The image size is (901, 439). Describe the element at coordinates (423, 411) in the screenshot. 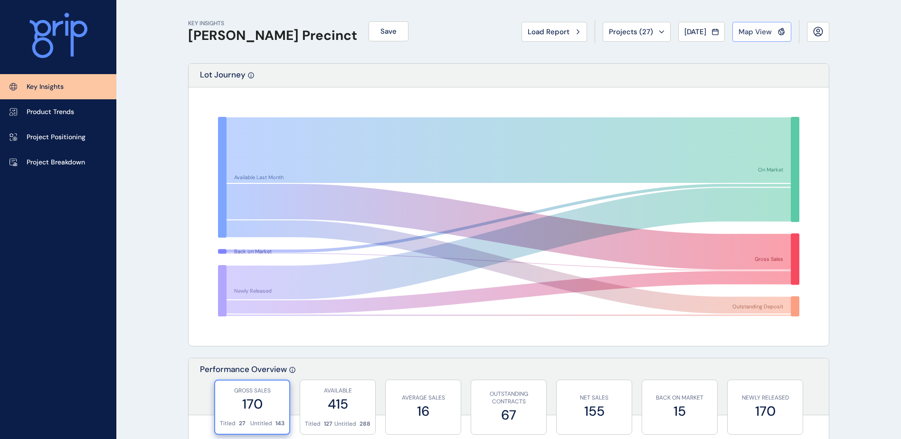

I see `label: 16` at that location.